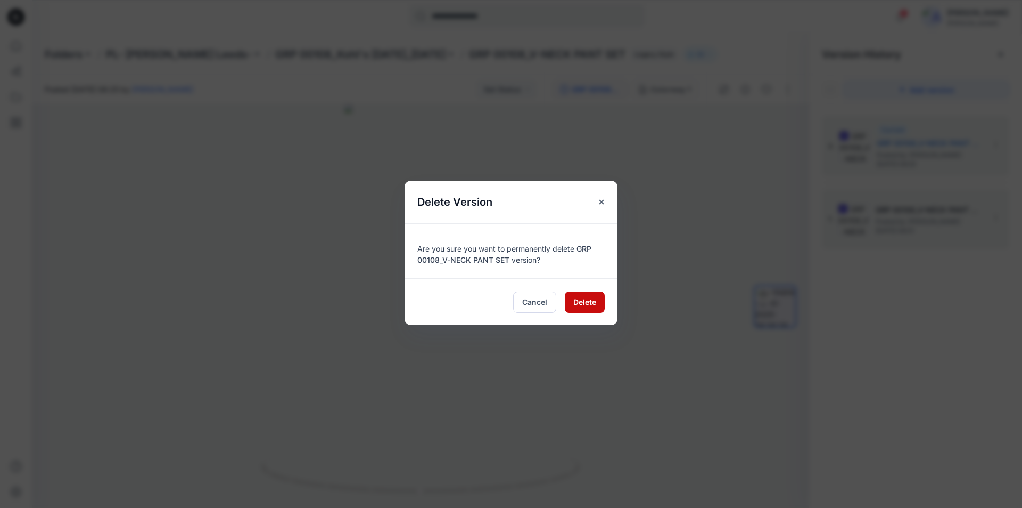 The image size is (1022, 508). I want to click on span: Cancel, so click(535, 301).